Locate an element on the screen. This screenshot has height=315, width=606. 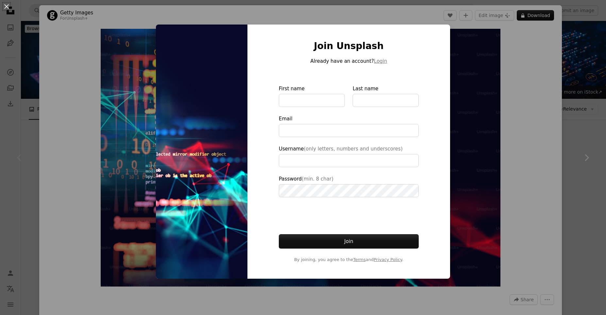
button: Join is located at coordinates (349, 241).